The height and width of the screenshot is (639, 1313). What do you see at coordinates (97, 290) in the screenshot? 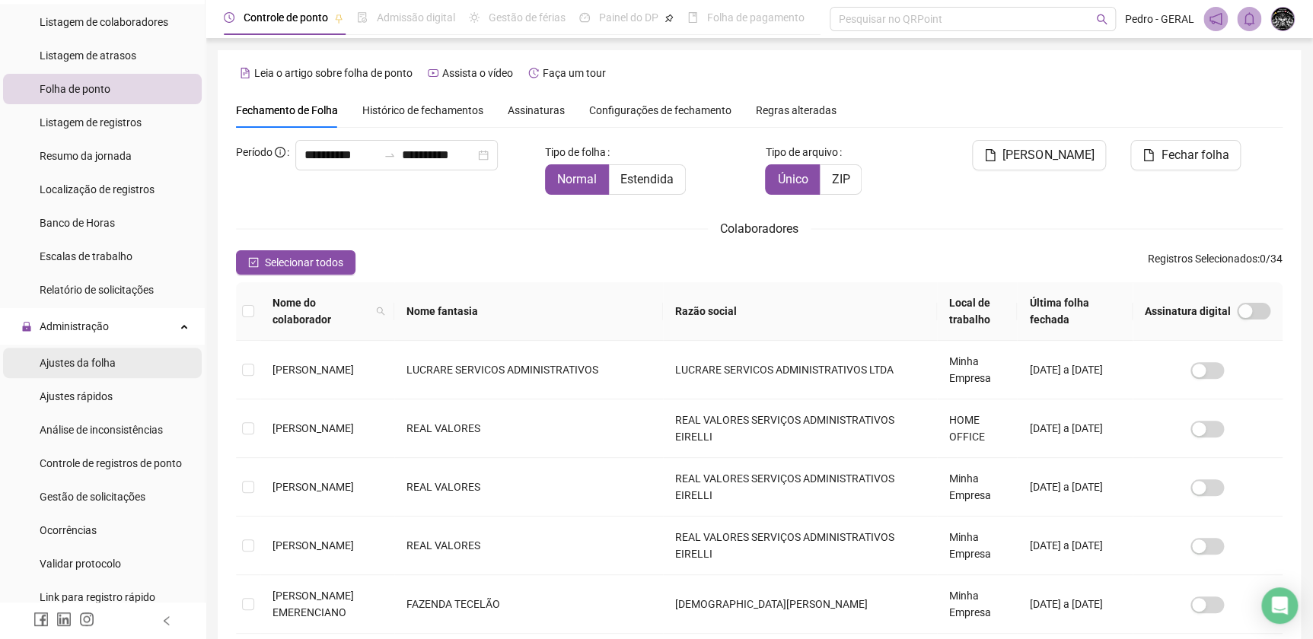
I see `span: Relatório de solicitações` at bounding box center [97, 290].